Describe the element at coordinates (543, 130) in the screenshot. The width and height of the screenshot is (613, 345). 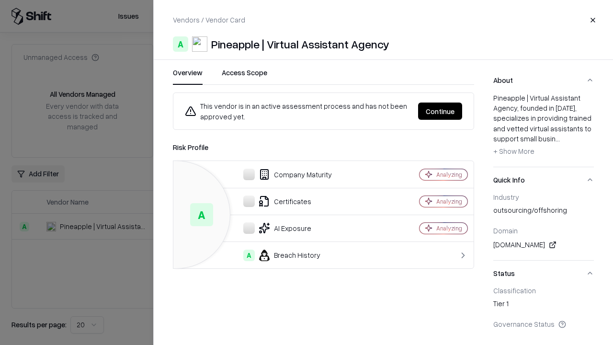
I see `div: About` at that location.